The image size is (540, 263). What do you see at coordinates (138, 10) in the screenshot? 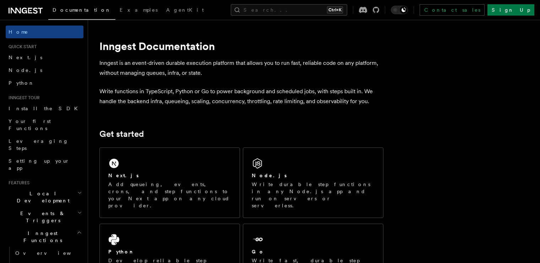
I see `span: Examples` at bounding box center [138, 10].